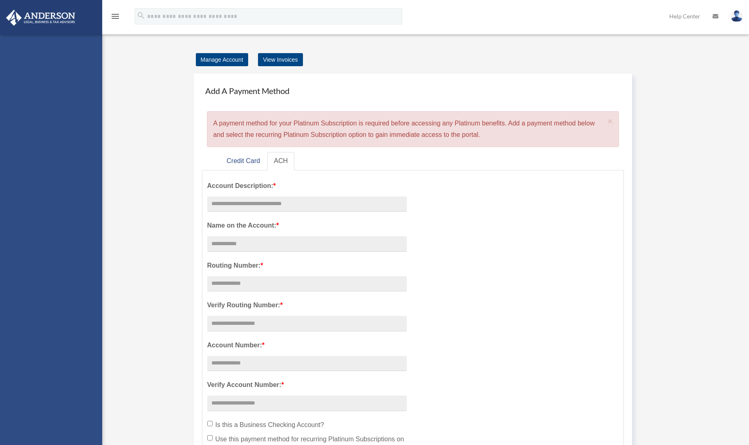 This screenshot has height=445, width=749. I want to click on a: menu, so click(115, 18).